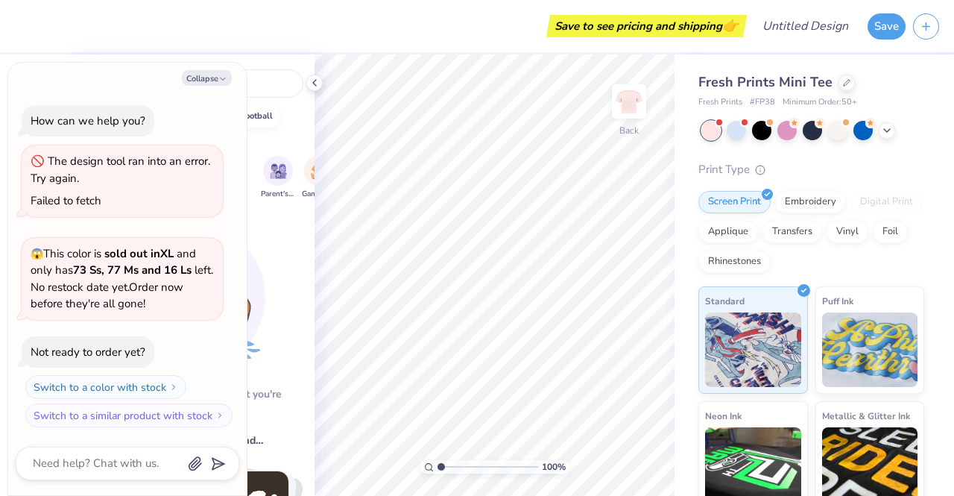  I want to click on span: Standard, so click(724, 300).